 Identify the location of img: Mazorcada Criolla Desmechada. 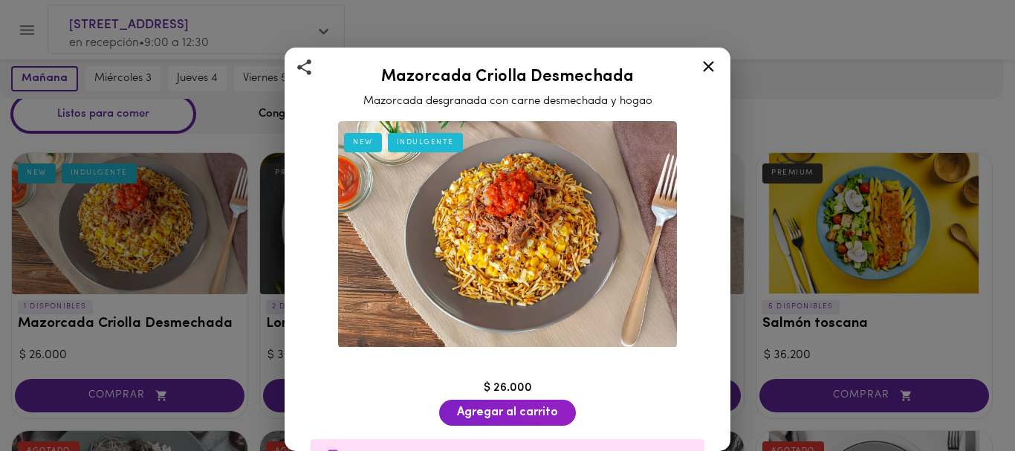
(507, 234).